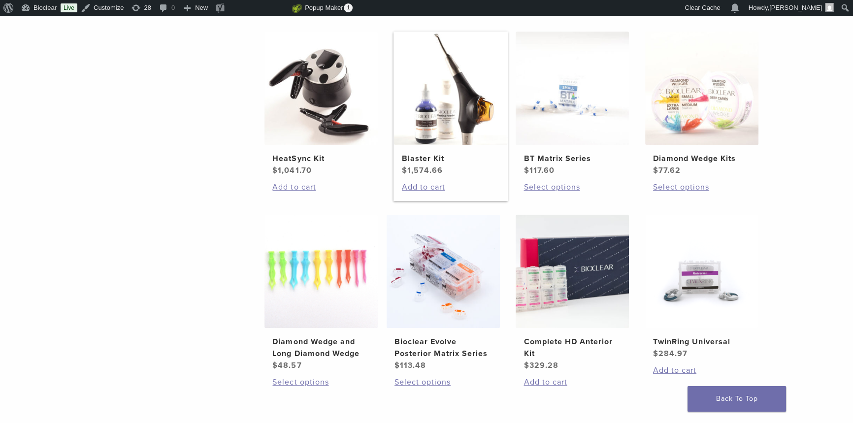 This screenshot has width=853, height=423. Describe the element at coordinates (321, 271) in the screenshot. I see `img: Diamond Wedge and Long Diamond Wedge` at that location.